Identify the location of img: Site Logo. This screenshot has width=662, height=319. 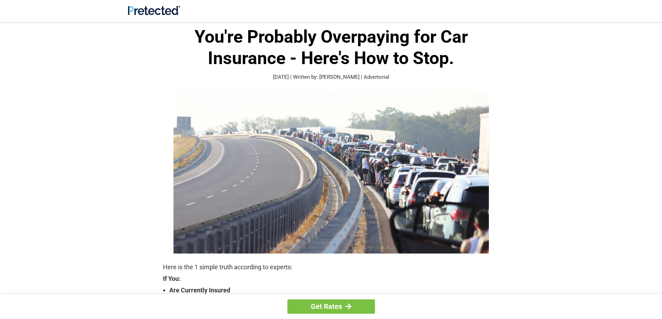
(154, 10).